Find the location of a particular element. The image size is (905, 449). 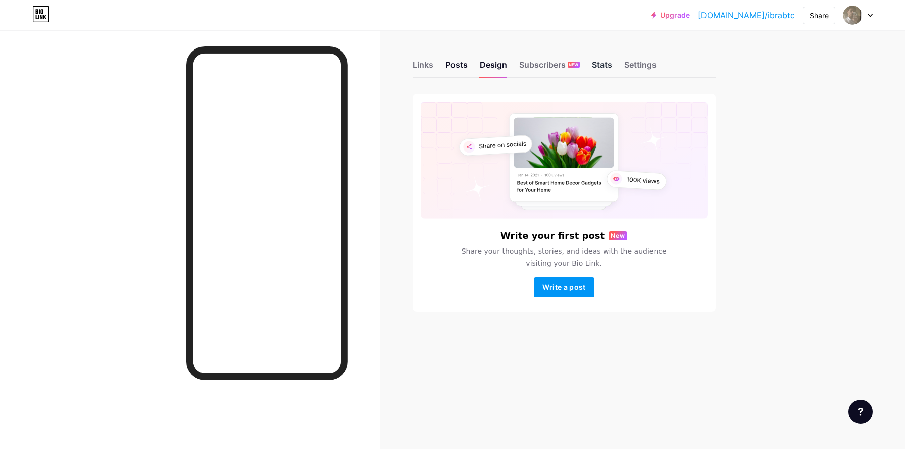

div: Settings is located at coordinates (640, 68).